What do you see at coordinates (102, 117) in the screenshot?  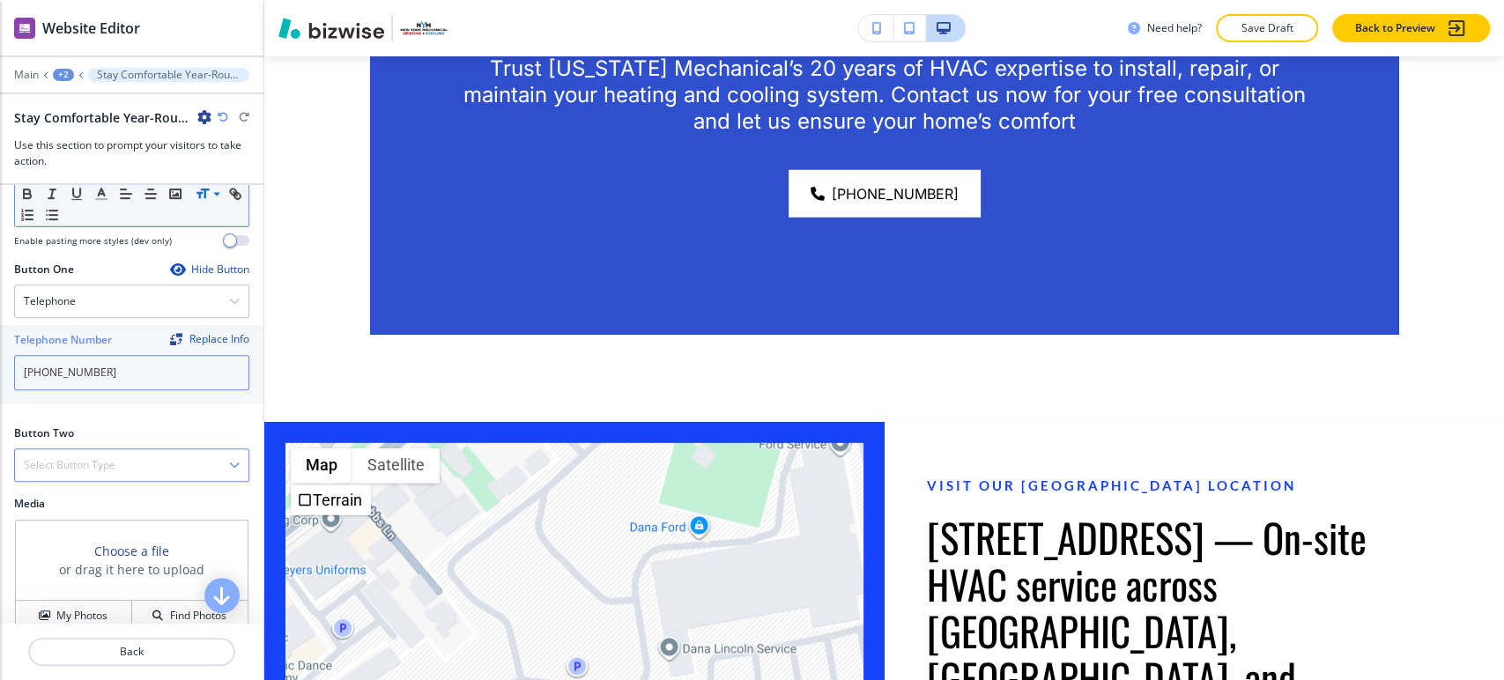 I see `h2: Stay Comfortable Year-Round` at bounding box center [102, 117].